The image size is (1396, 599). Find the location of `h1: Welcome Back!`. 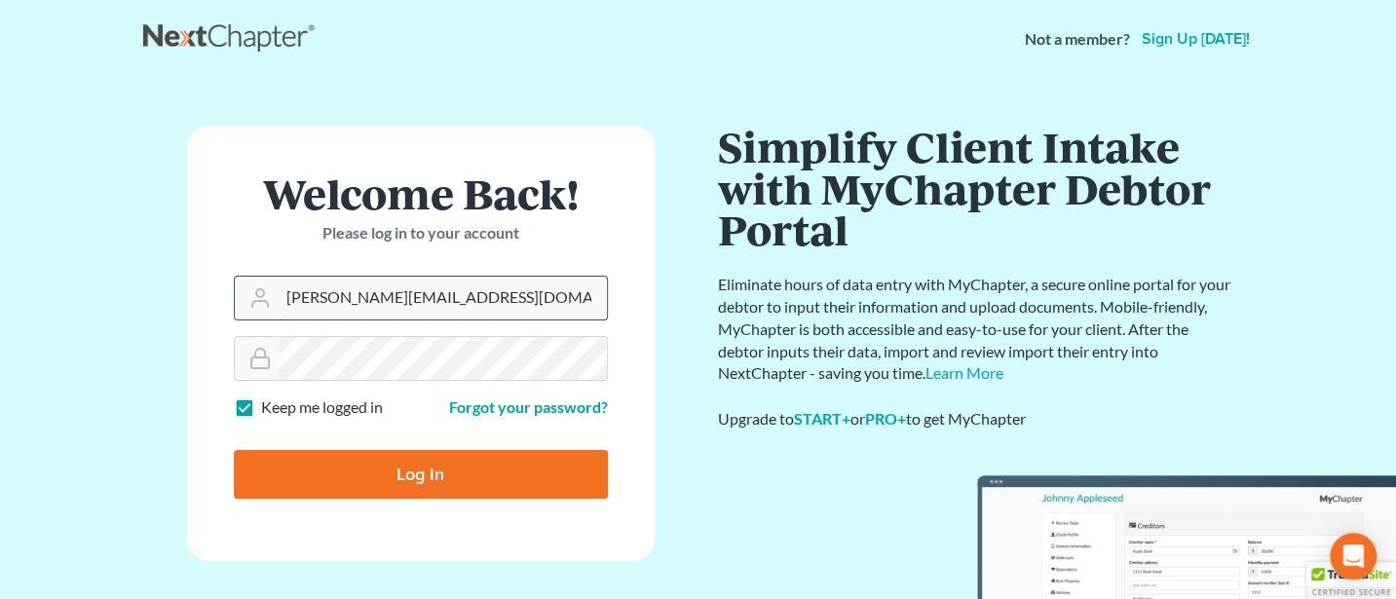

h1: Welcome Back! is located at coordinates (421, 193).